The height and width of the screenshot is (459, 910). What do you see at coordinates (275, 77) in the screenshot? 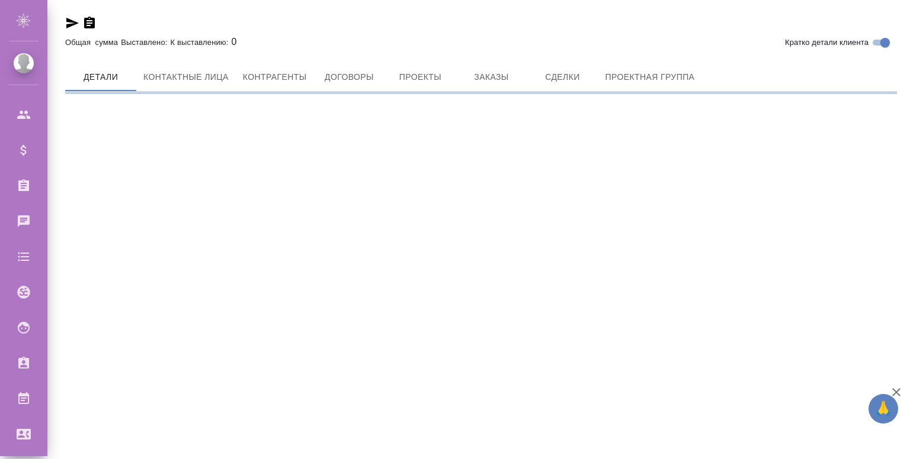
I see `span: Контрагенты` at bounding box center [275, 77].